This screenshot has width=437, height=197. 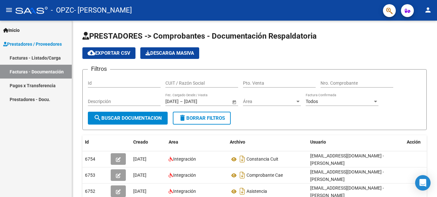 I want to click on span: Usuario, so click(x=318, y=142).